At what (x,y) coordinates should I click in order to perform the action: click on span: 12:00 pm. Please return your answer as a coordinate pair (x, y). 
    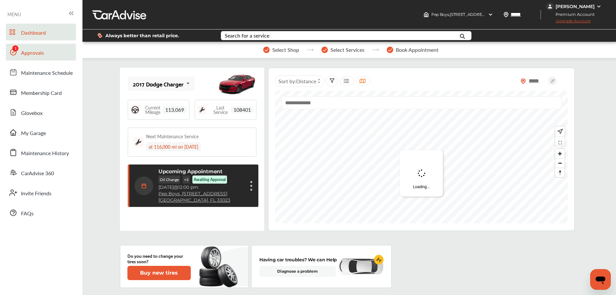
    Looking at the image, I should click on (188, 187).